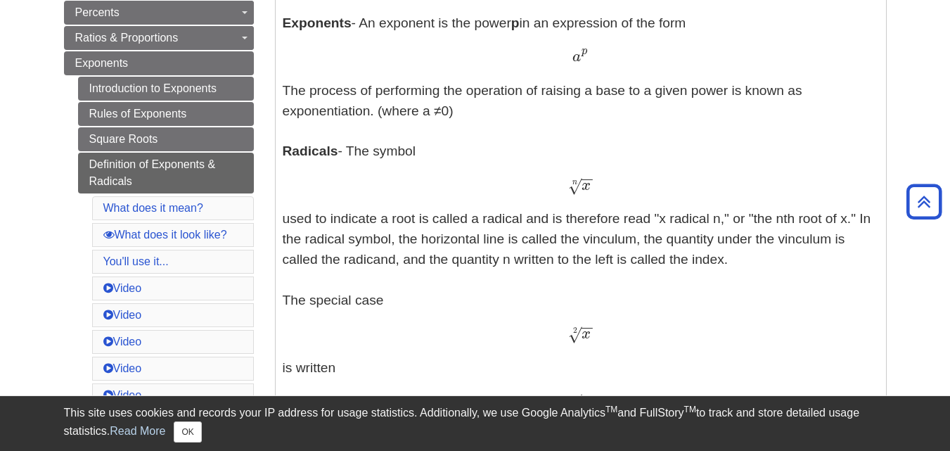 The height and width of the screenshot is (451, 950). Describe the element at coordinates (515, 23) in the screenshot. I see `b: p` at that location.